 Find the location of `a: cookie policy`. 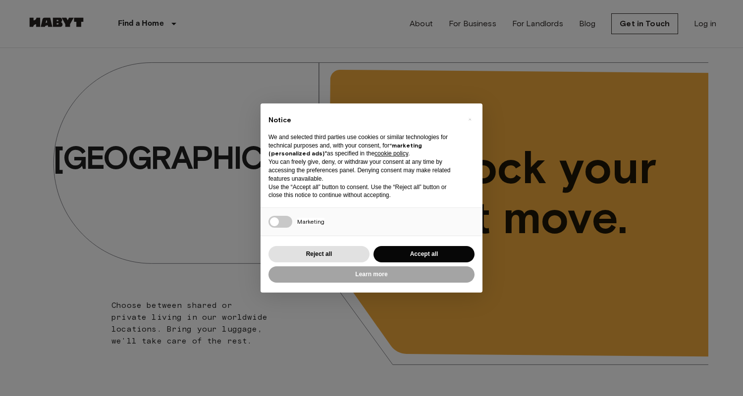

a: cookie policy is located at coordinates (391, 153).